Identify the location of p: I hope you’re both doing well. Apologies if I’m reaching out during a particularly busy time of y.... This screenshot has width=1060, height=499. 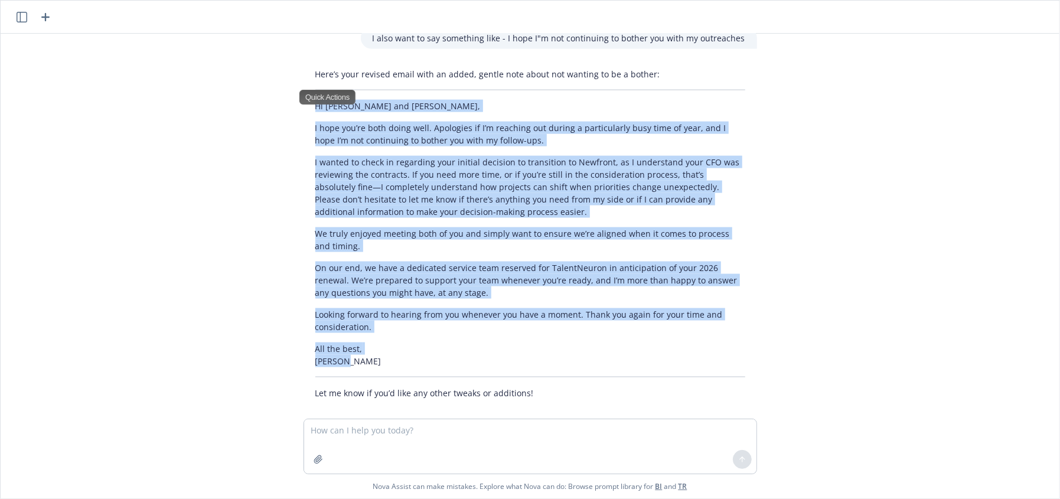
(530, 134).